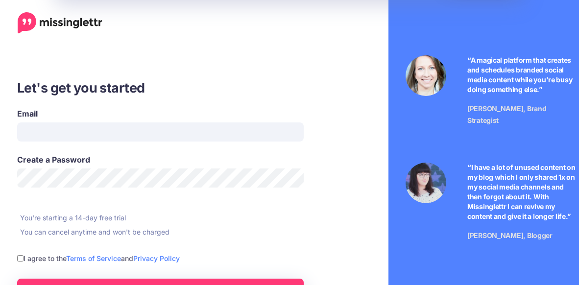 Image resolution: width=579 pixels, height=285 pixels. I want to click on li: You're starting a 14-day free trial, so click(191, 218).